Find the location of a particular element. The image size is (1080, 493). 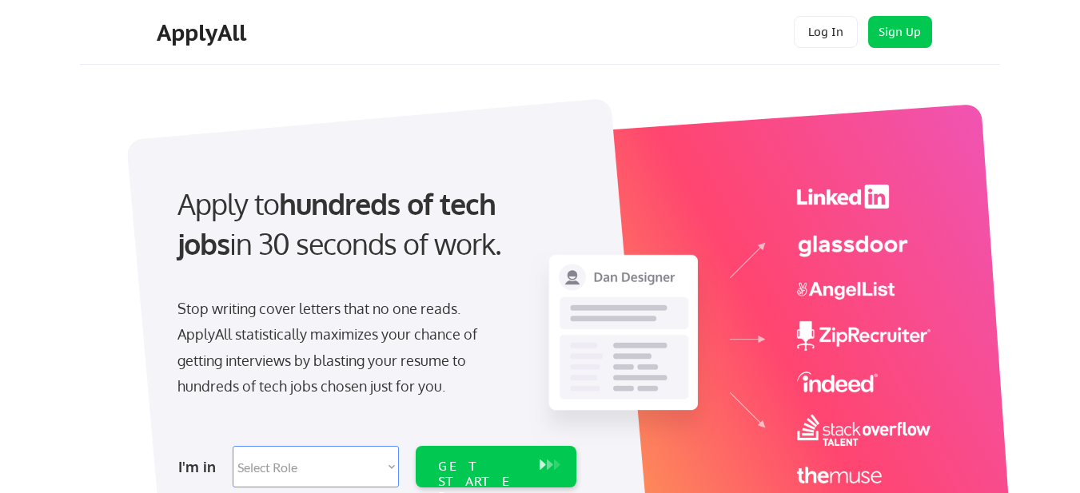

div: I'm in is located at coordinates (201, 467).